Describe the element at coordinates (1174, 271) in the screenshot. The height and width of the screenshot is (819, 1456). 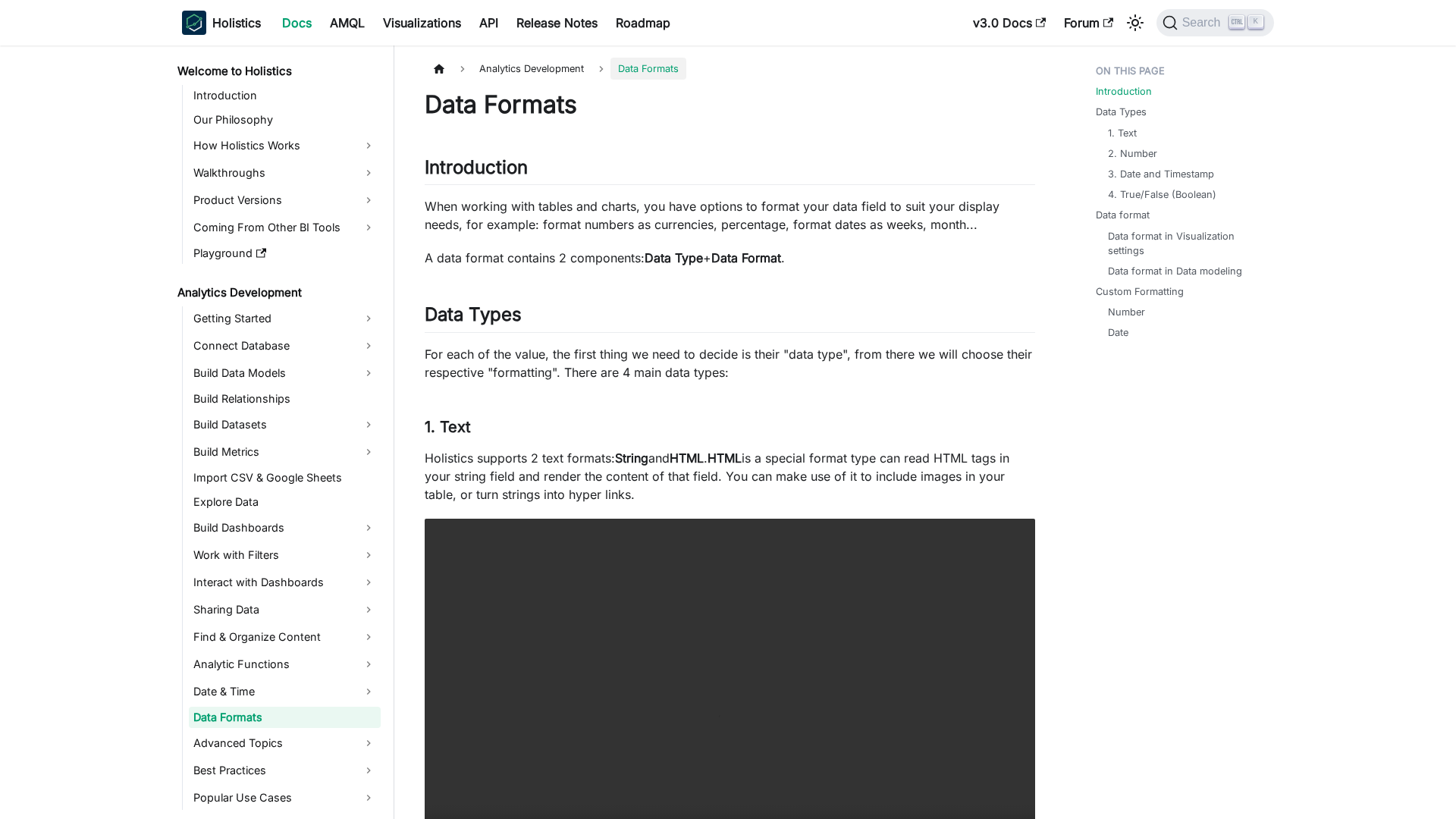
I see `a: Data format in Data modeling` at that location.